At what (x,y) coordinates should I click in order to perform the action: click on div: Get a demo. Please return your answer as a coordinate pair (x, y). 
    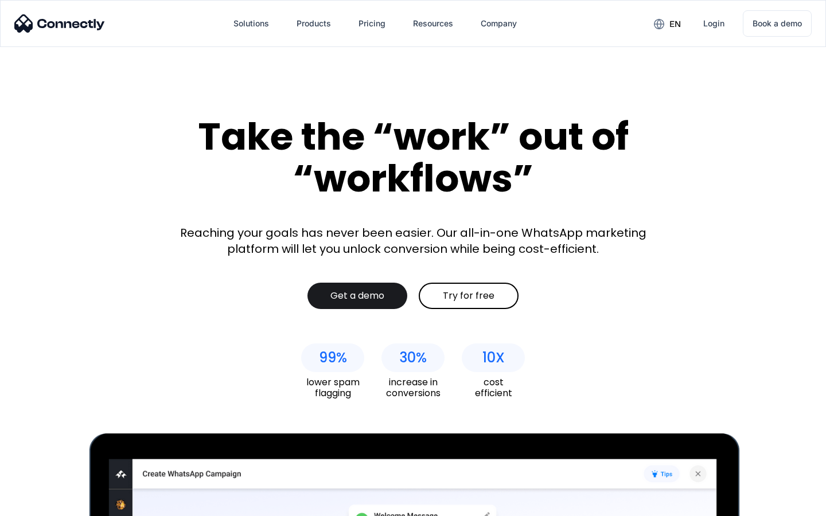
    Looking at the image, I should click on (357, 296).